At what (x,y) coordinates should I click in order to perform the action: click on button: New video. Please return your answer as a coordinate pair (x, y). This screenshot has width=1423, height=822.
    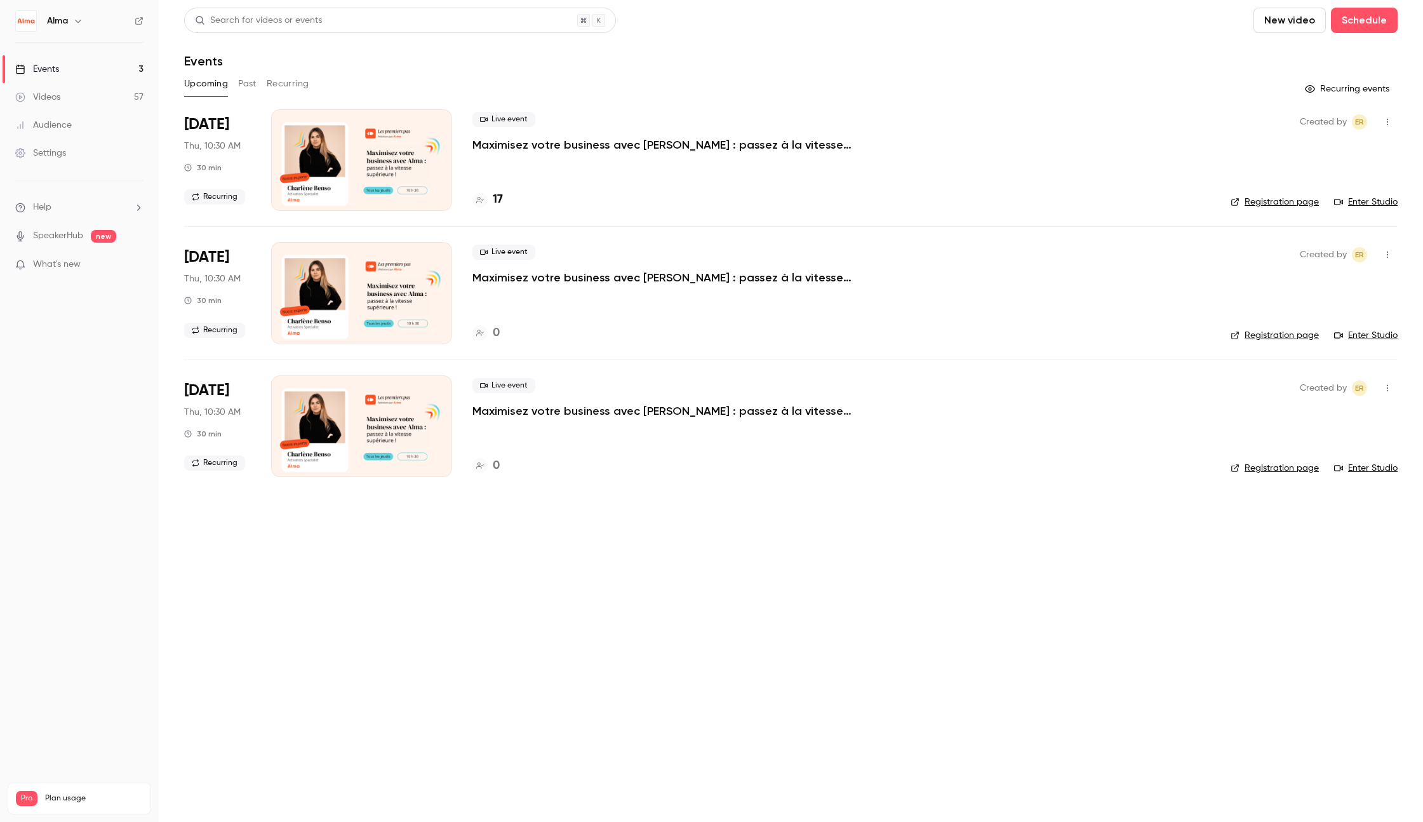
    Looking at the image, I should click on (1290, 20).